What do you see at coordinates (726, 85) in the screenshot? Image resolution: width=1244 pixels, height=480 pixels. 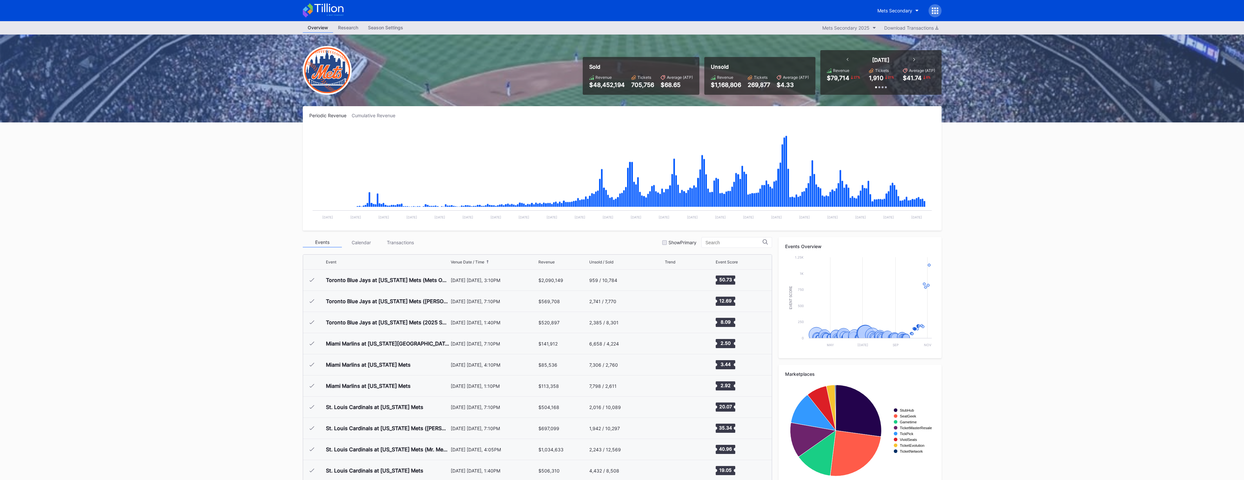 I see `div: $1,168,806` at bounding box center [726, 85].